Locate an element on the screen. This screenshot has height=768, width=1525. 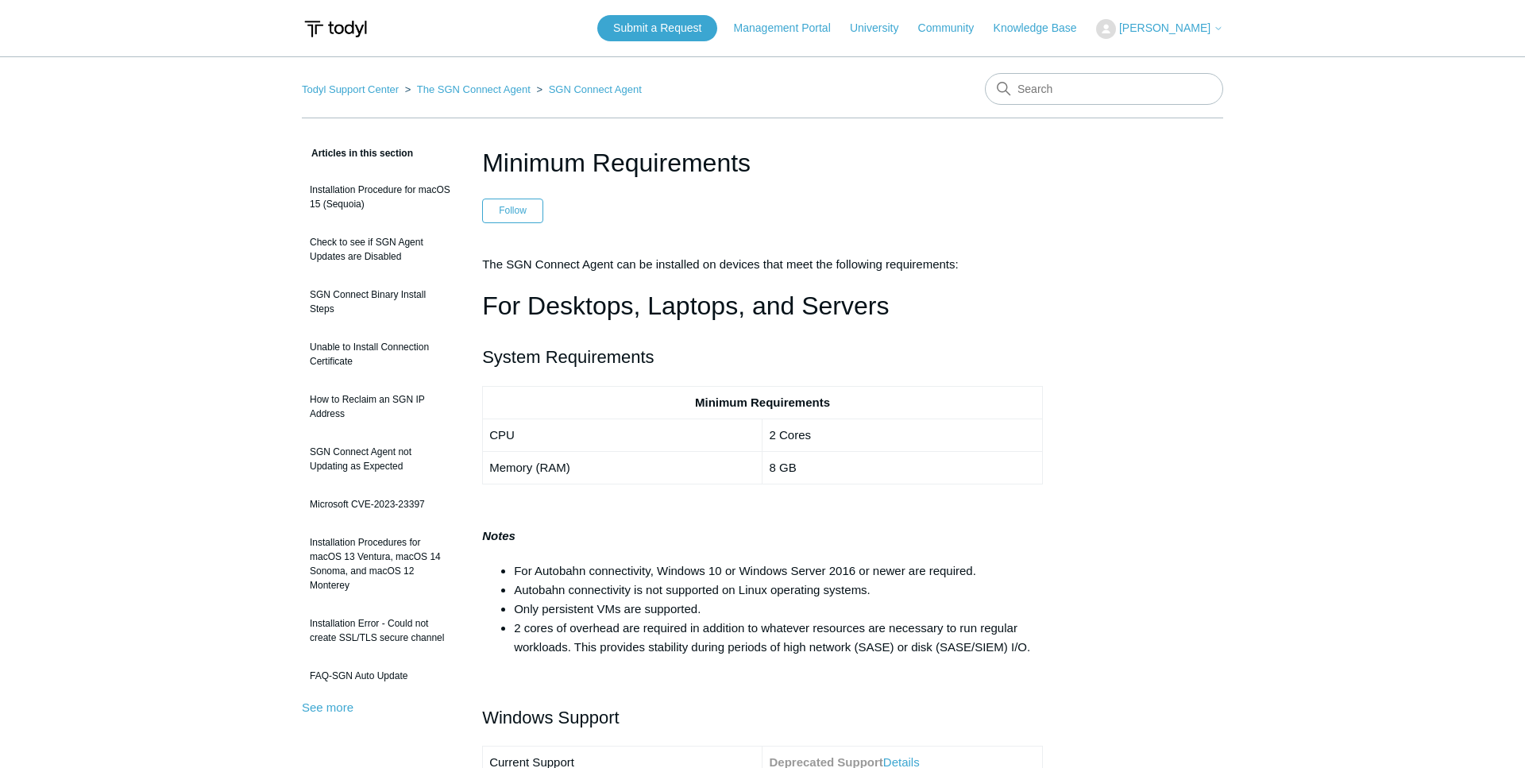
li: Autobahn connectivity is not supported on Linux operating systems. is located at coordinates (779, 590).